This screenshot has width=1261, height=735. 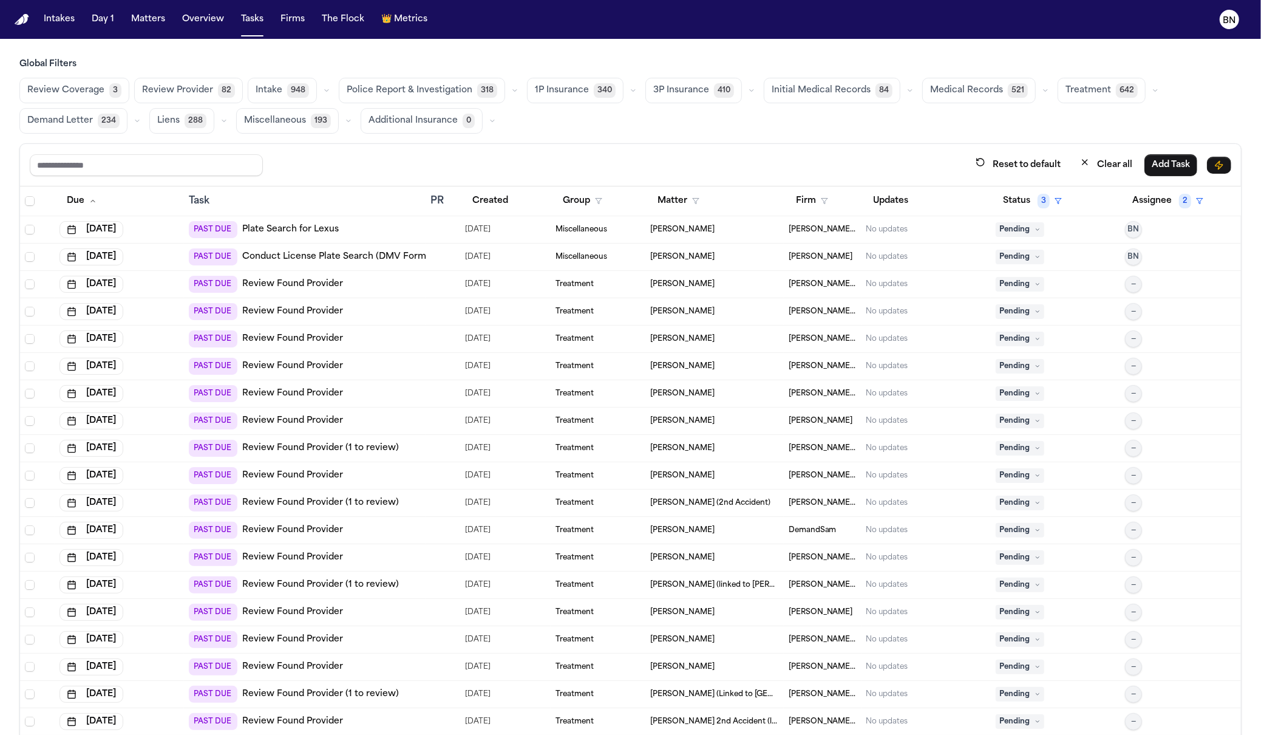 What do you see at coordinates (1018, 90) in the screenshot?
I see `span: 521` at bounding box center [1018, 90].